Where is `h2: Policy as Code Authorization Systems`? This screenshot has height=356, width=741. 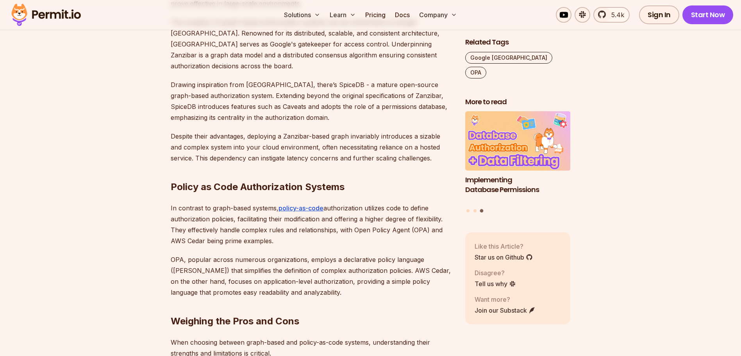 h2: Policy as Code Authorization Systems is located at coordinates (312, 171).